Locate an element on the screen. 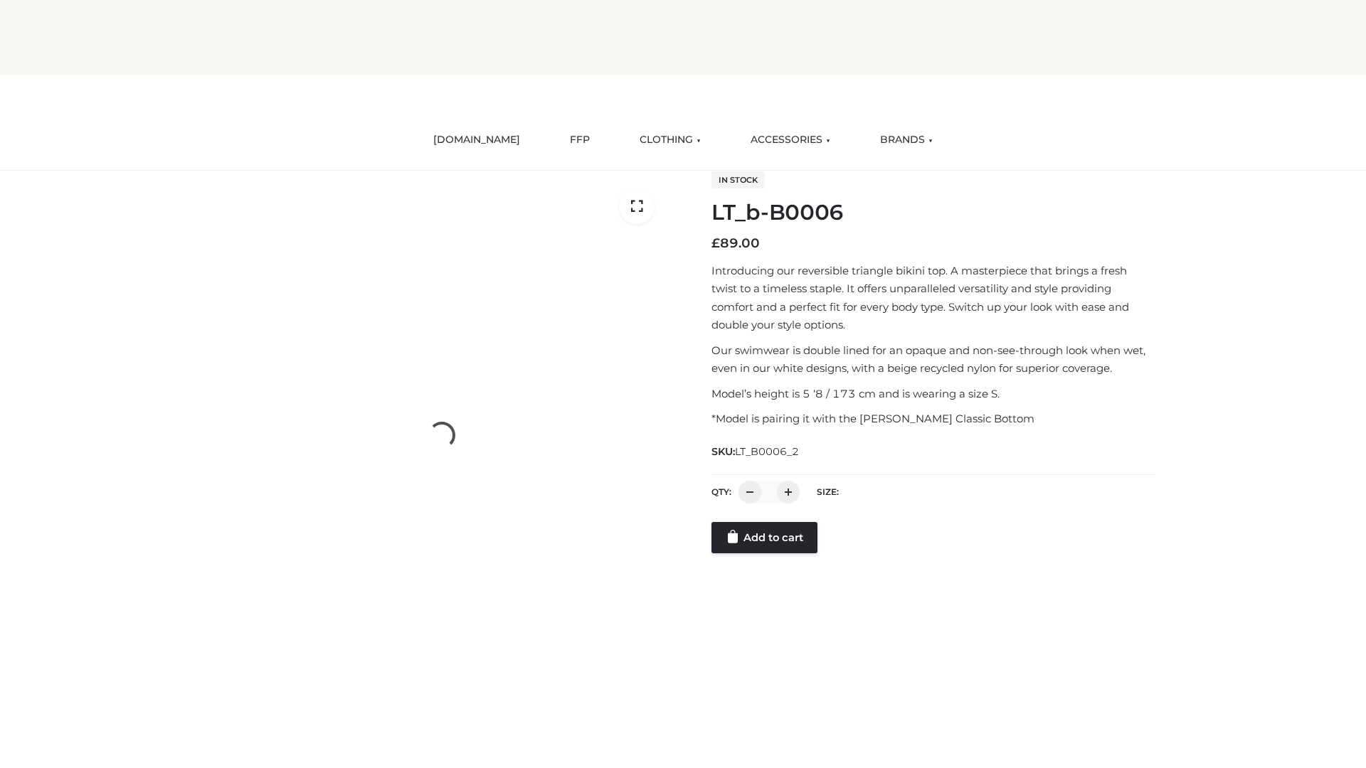 The width and height of the screenshot is (1366, 768). a: BRANDS is located at coordinates (906, 140).